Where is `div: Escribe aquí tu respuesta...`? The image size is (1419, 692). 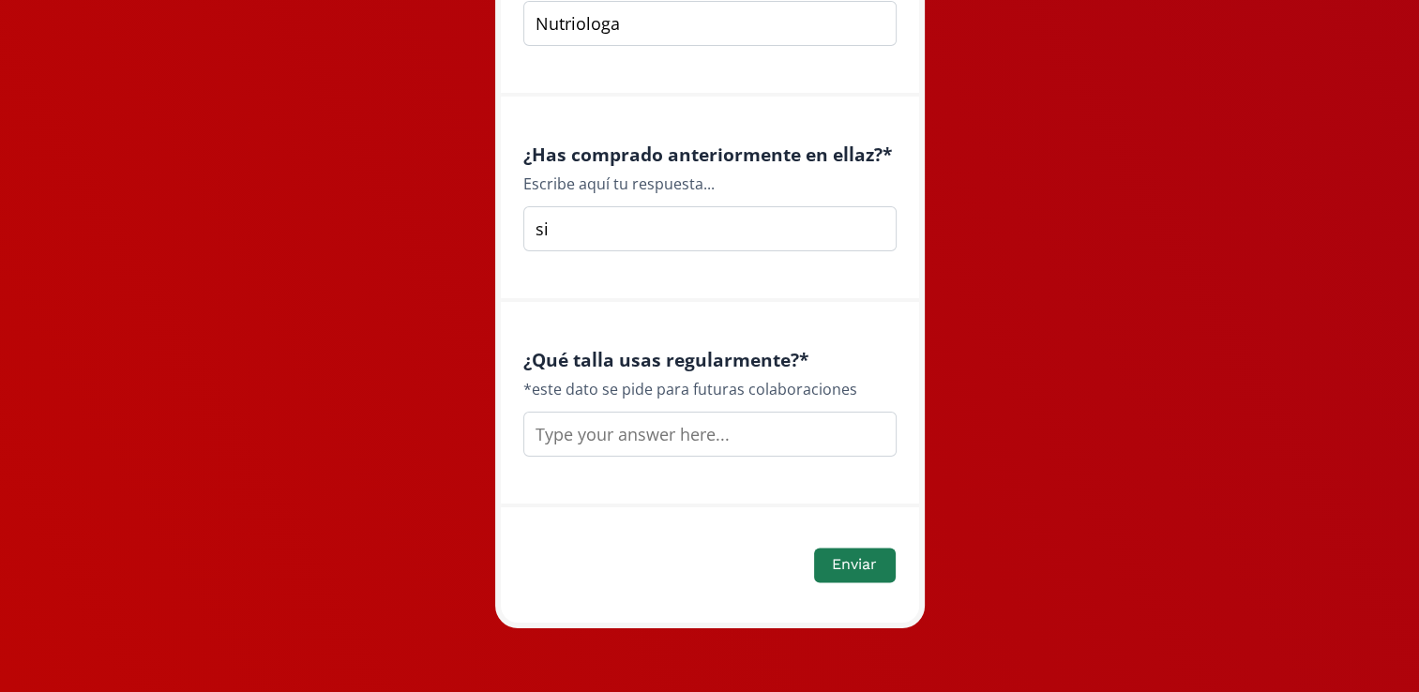 div: Escribe aquí tu respuesta... is located at coordinates (710, 184).